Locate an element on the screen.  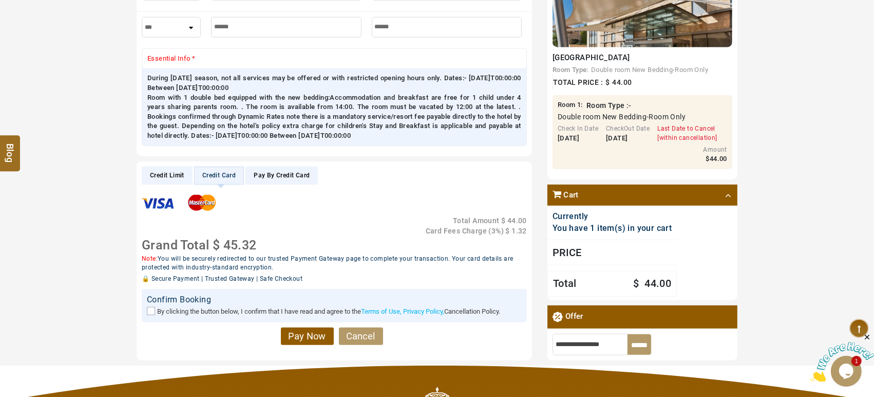
span: Grand Total is located at coordinates (175, 244).